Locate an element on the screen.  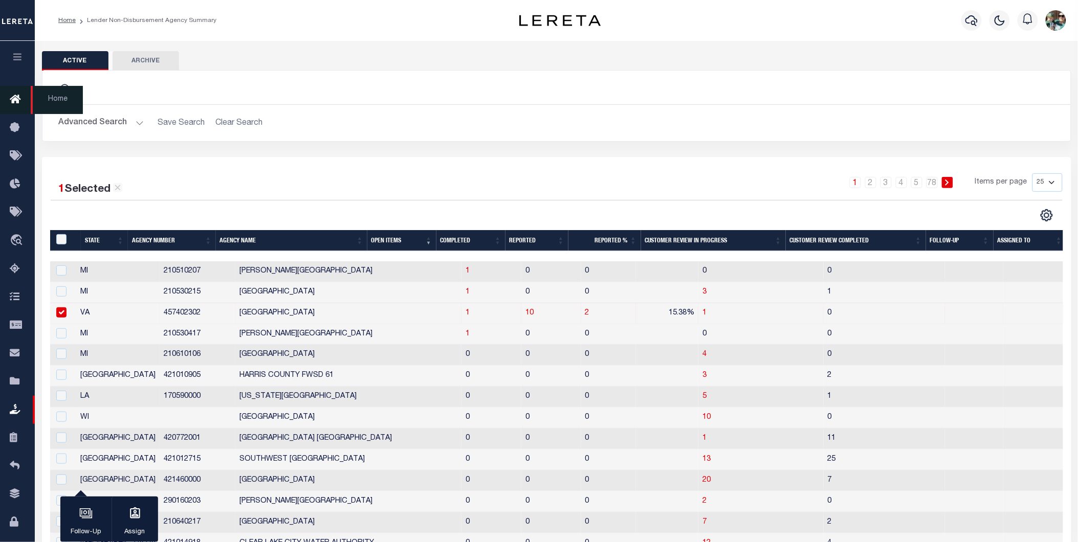
th: Assigned To: activate to sort column ascending is located at coordinates (1030, 240).